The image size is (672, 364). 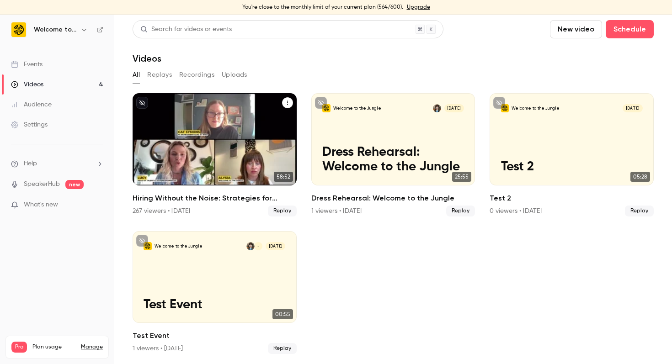 I want to click on button: Replays, so click(x=159, y=75).